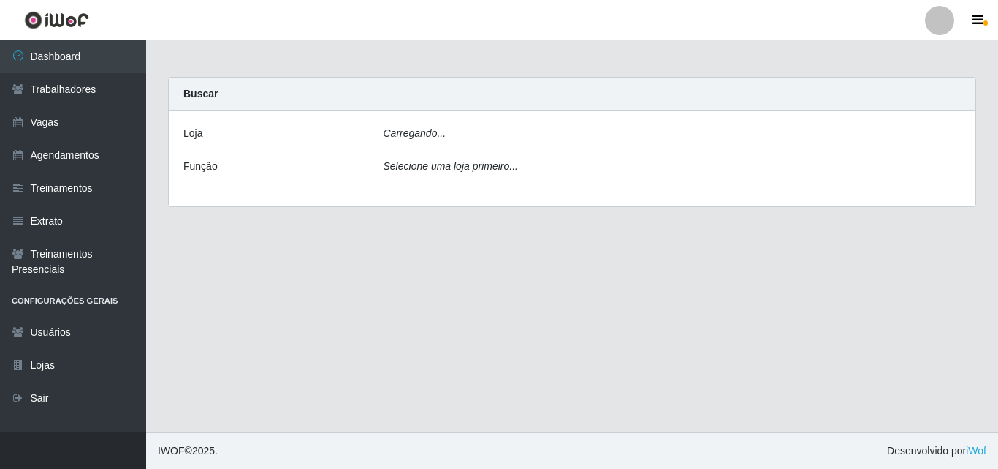 Image resolution: width=998 pixels, height=469 pixels. Describe the element at coordinates (976, 450) in the screenshot. I see `a: iWof` at that location.